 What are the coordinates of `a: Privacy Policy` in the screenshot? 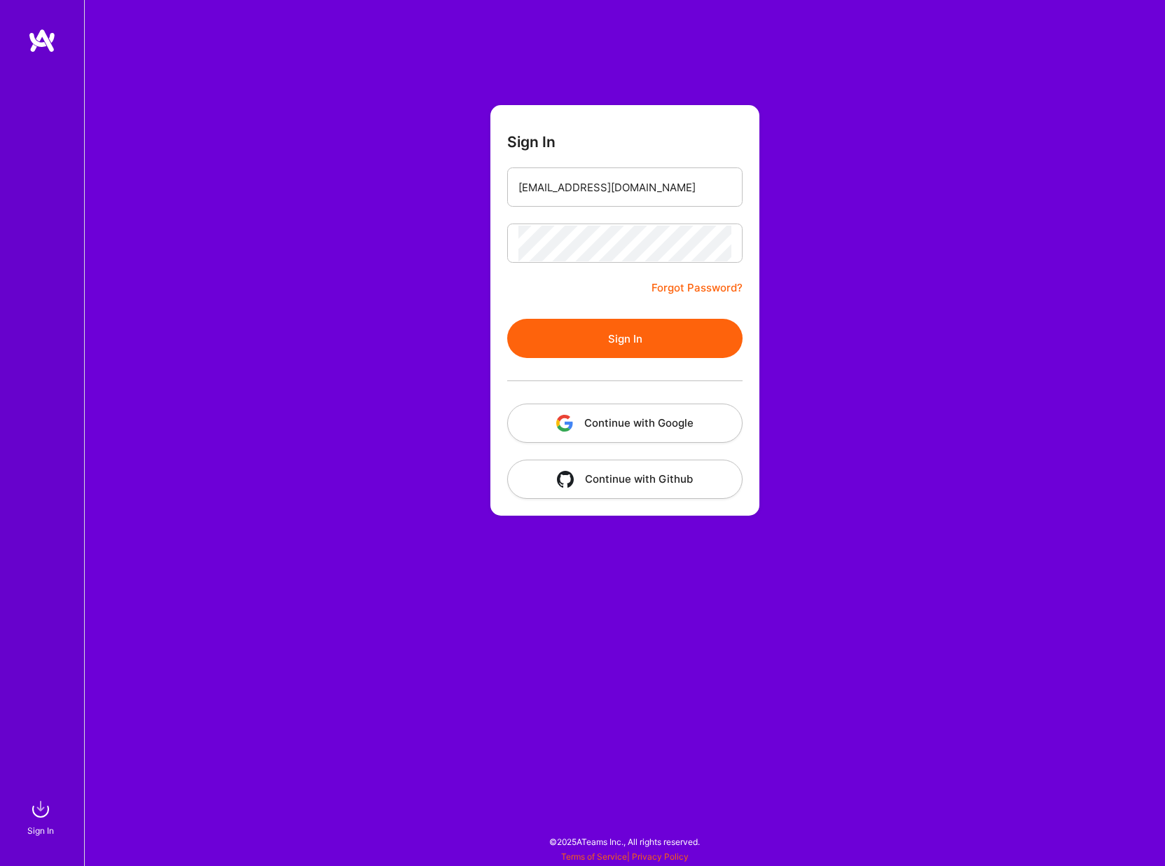 It's located at (660, 856).